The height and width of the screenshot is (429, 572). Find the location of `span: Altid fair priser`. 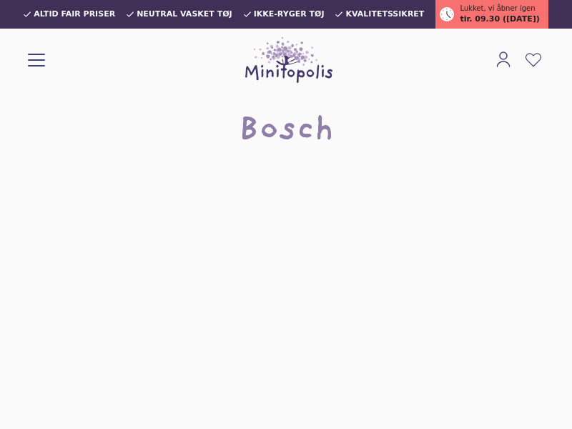

span: Altid fair priser is located at coordinates (74, 14).